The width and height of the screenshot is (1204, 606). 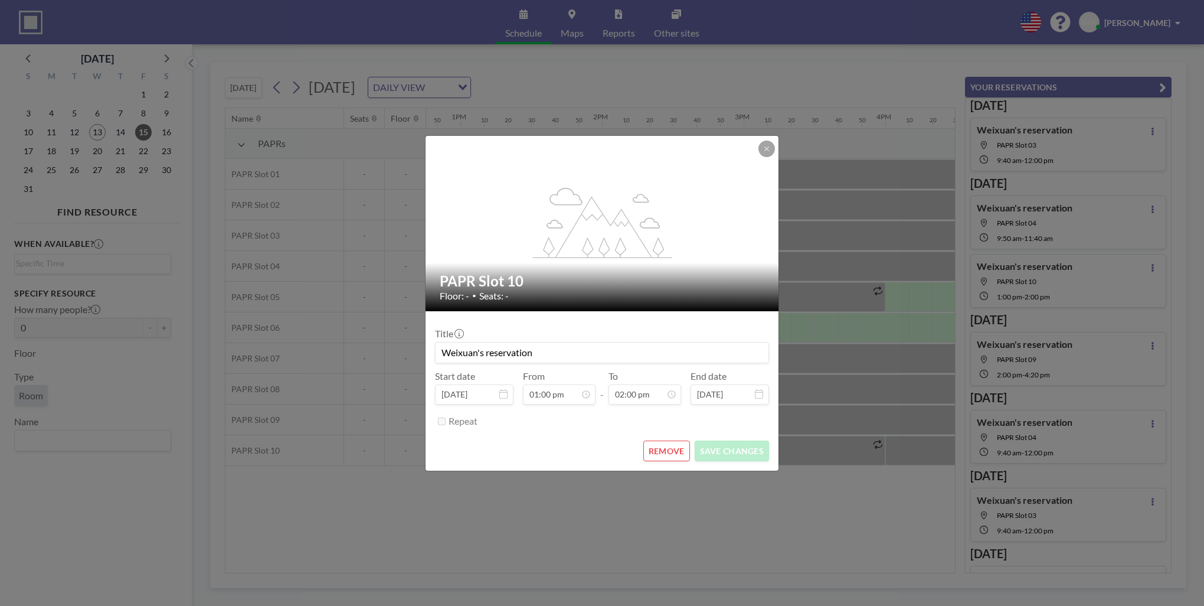 I want to click on label: Repeat, so click(x=463, y=421).